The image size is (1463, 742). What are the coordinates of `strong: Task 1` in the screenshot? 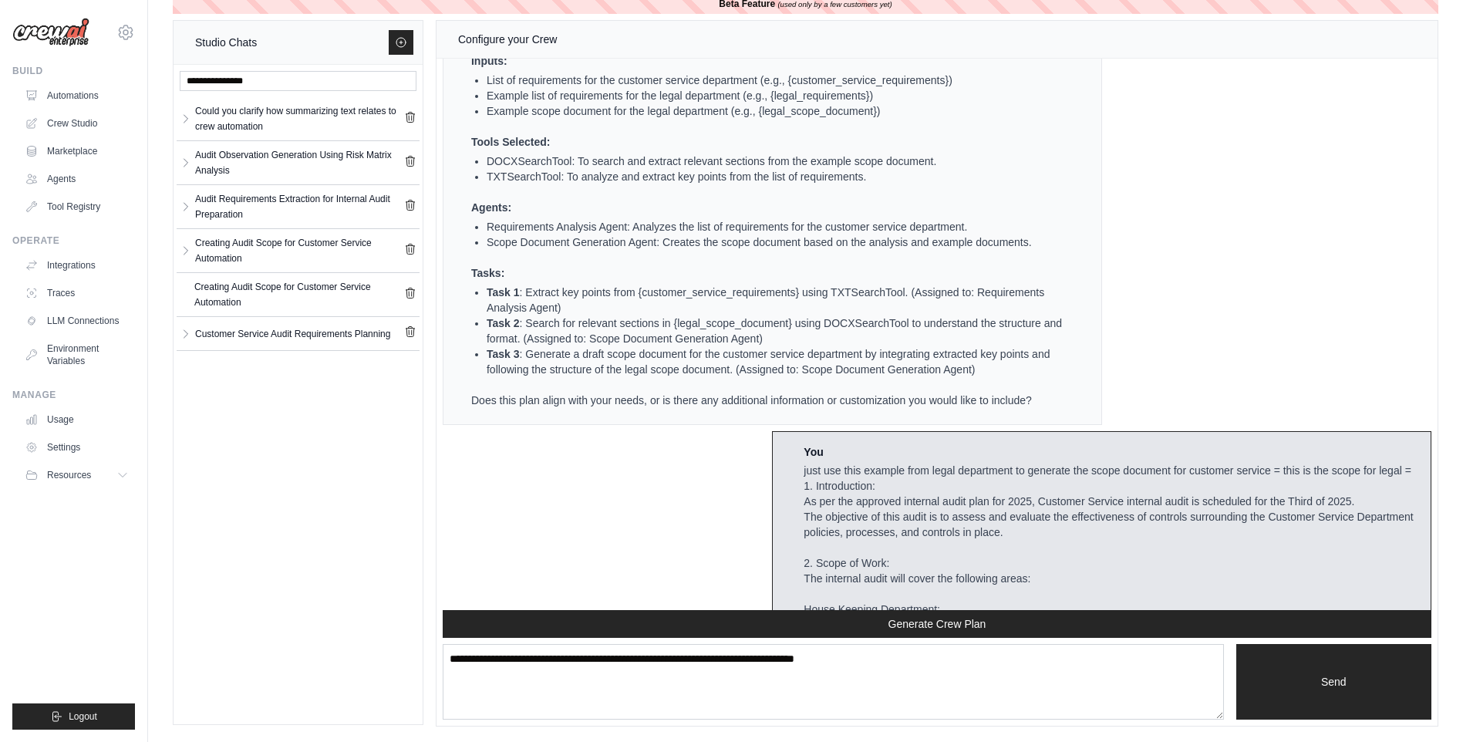 It's located at (503, 292).